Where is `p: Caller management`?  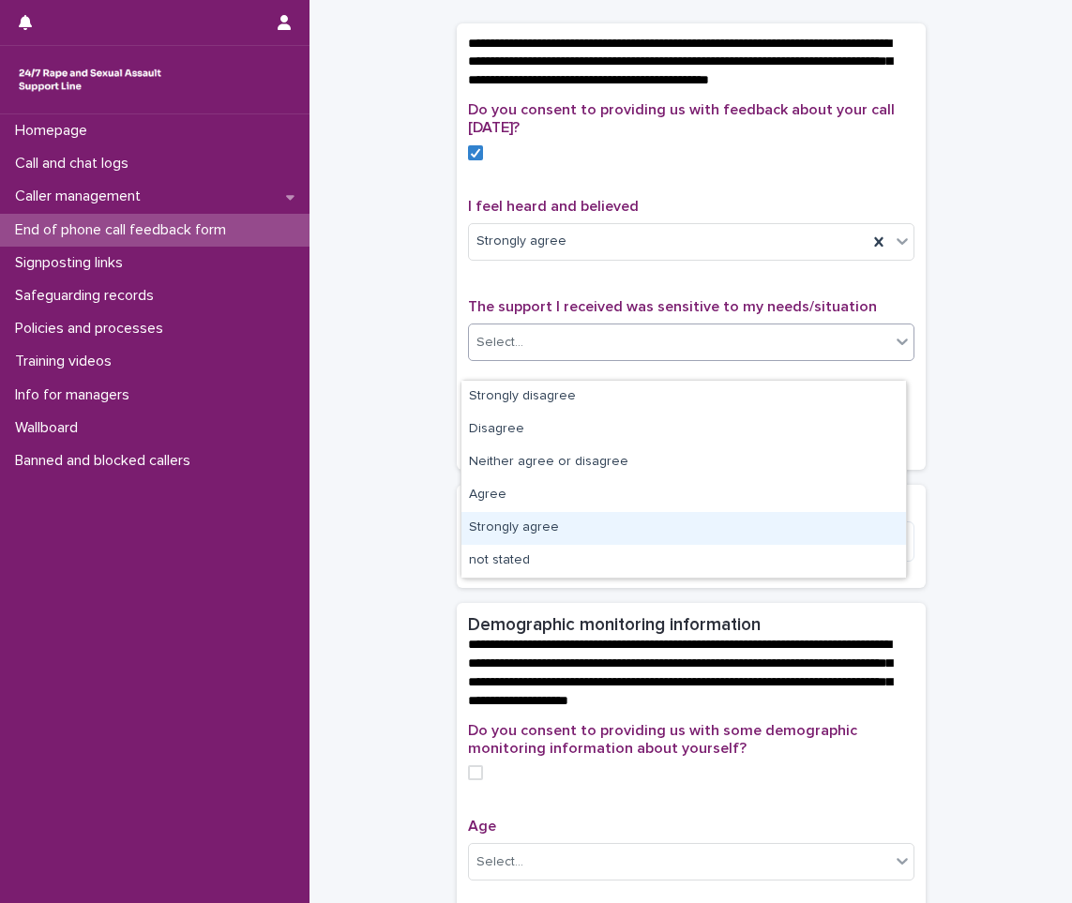
p: Caller management is located at coordinates (82, 196).